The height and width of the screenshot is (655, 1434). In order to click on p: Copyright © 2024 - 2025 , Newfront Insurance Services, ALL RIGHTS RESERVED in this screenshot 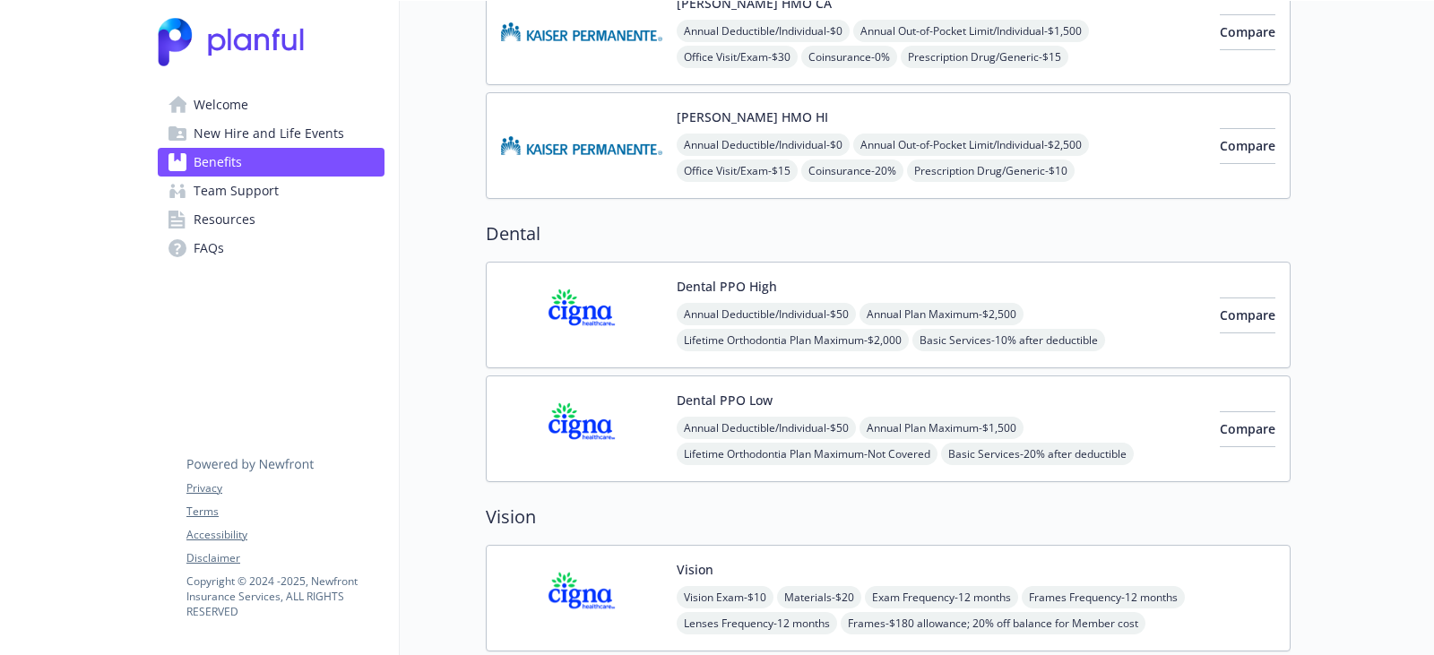, I will do `click(285, 596)`.